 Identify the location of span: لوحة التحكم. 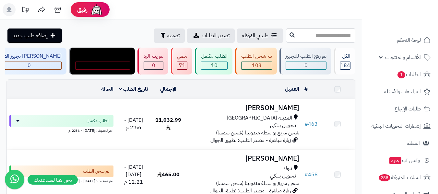
(409, 40).